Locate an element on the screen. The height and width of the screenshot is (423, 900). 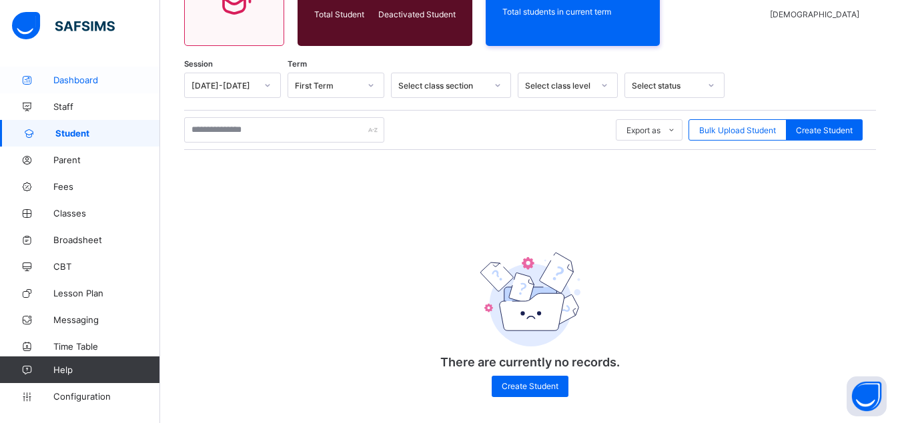
span: Dashboard is located at coordinates (107, 80).